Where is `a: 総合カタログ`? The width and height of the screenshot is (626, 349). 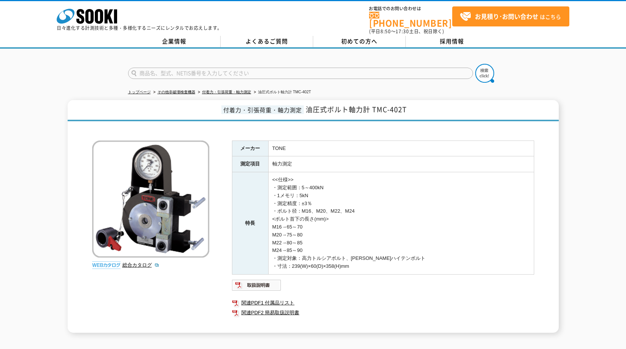 a: 総合カタログ is located at coordinates (141, 265).